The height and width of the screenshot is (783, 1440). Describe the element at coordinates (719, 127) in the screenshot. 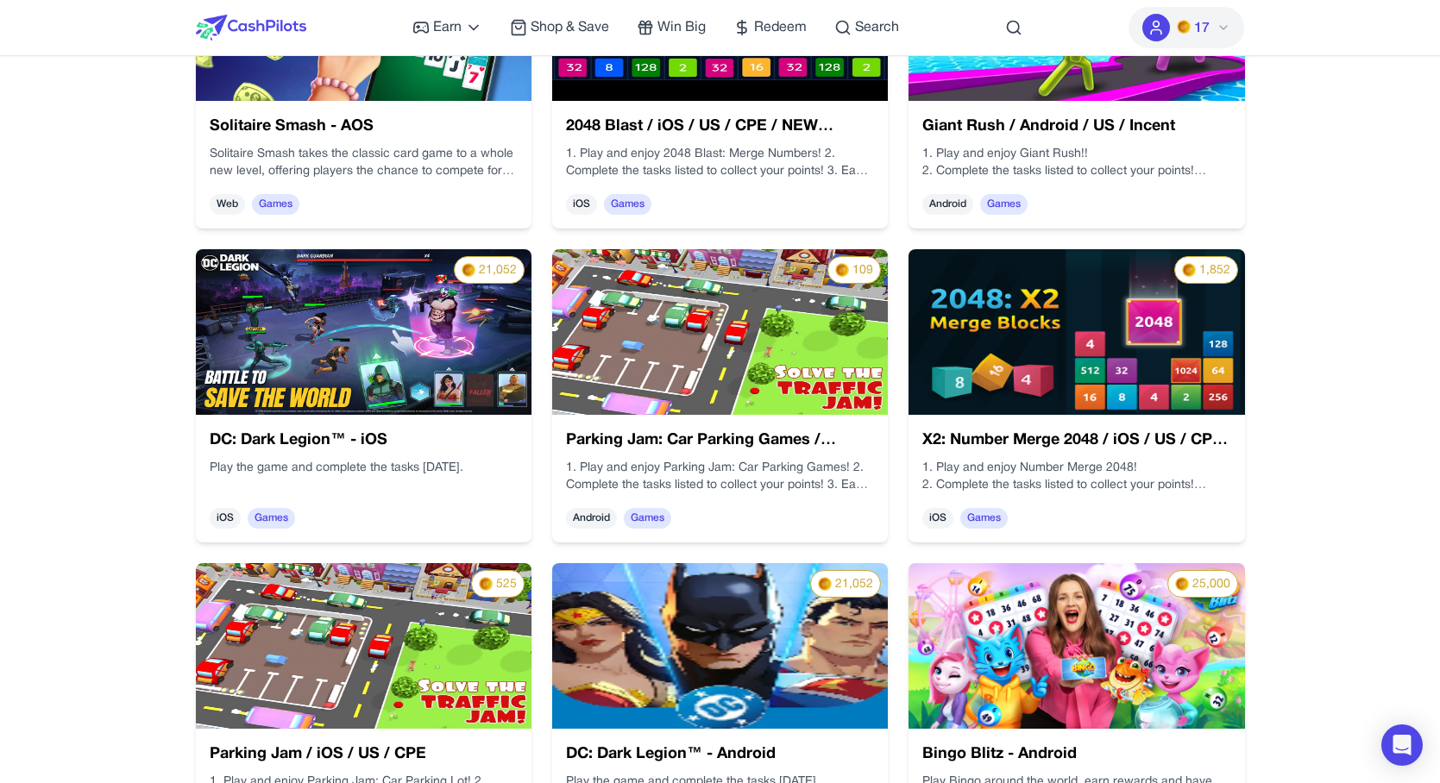

I see `h3: 2048 Blast / iOS / US / CPE / NEW FUNNEL` at that location.